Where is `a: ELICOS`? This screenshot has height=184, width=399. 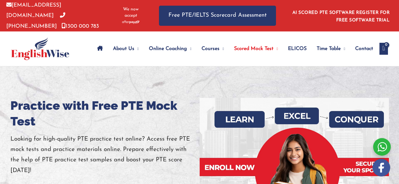 a: ELICOS is located at coordinates (297, 49).